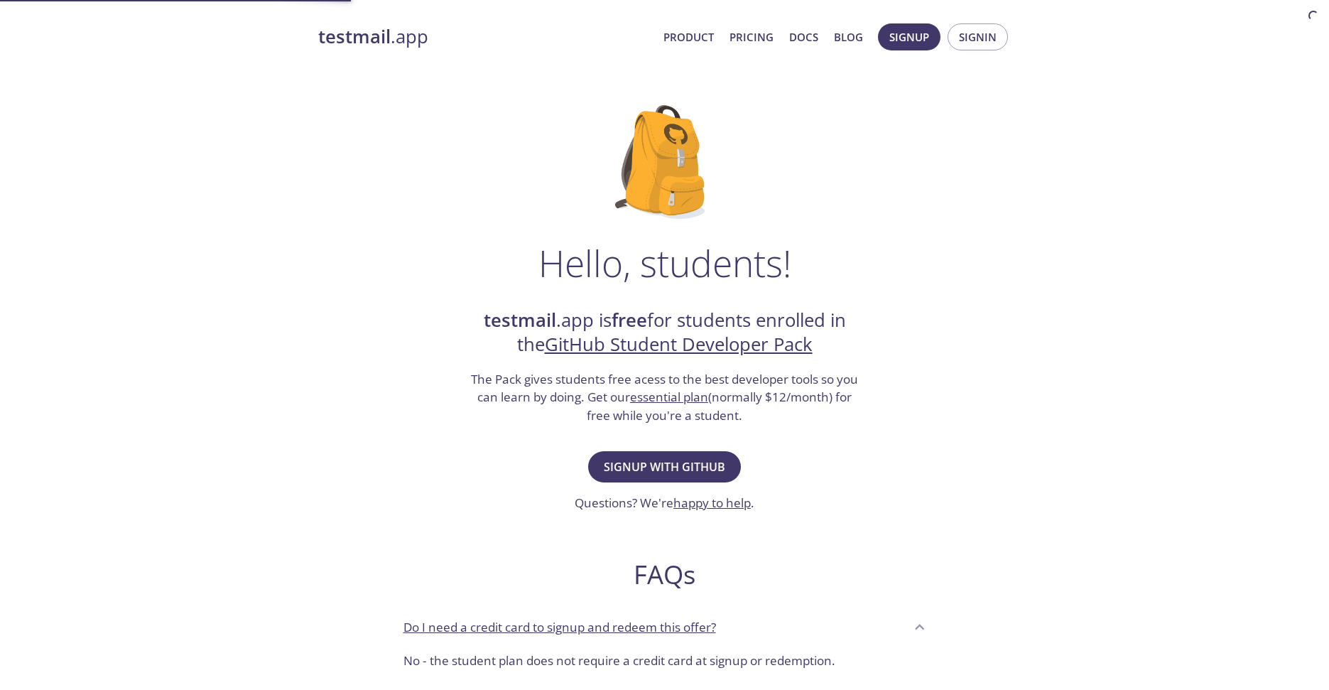  Describe the element at coordinates (752, 37) in the screenshot. I see `a: Pricing` at that location.